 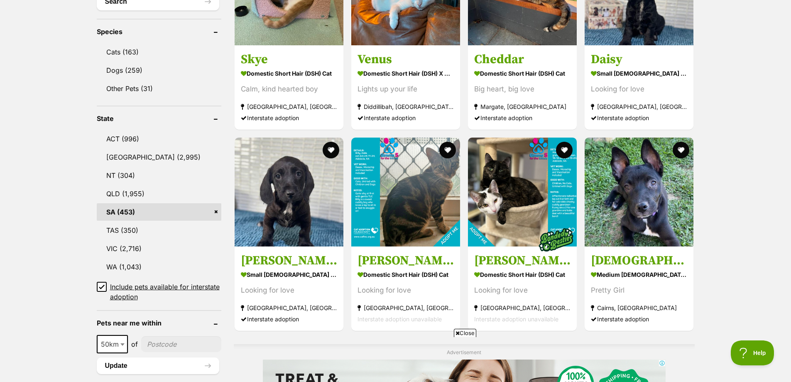 I want to click on header: Pets near me within, so click(x=159, y=323).